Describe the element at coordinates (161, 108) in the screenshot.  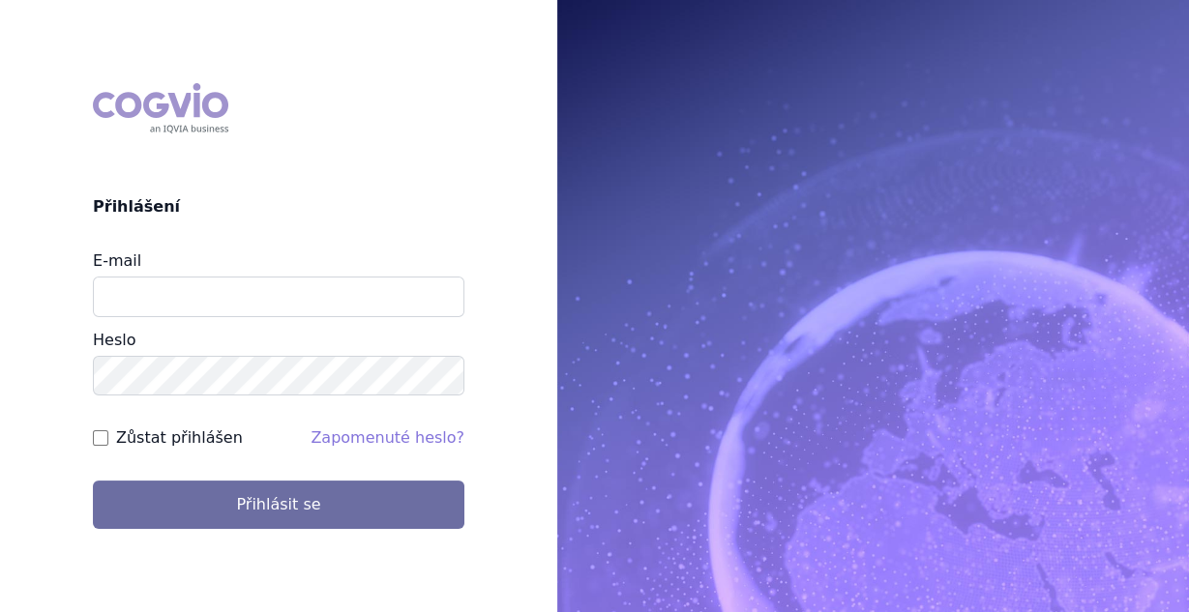
I see `div: COGVIO` at that location.